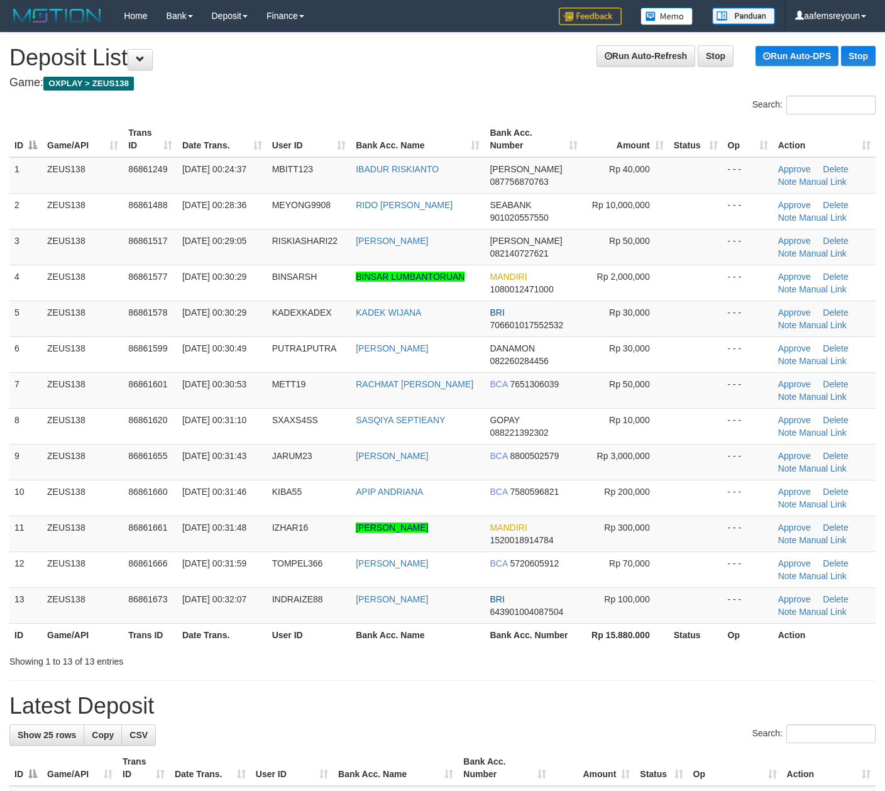  Describe the element at coordinates (629, 563) in the screenshot. I see `span: Rp 70,000` at that location.